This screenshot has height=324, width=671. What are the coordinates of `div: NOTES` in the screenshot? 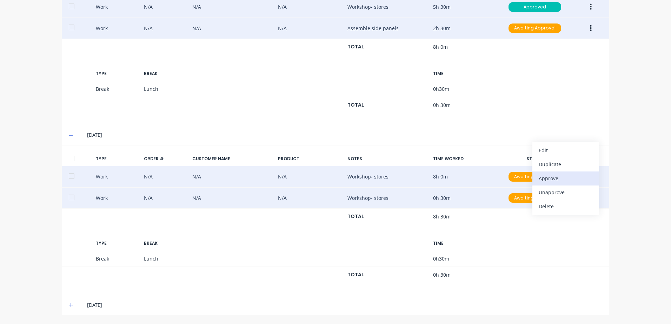 It's located at (387, 159).